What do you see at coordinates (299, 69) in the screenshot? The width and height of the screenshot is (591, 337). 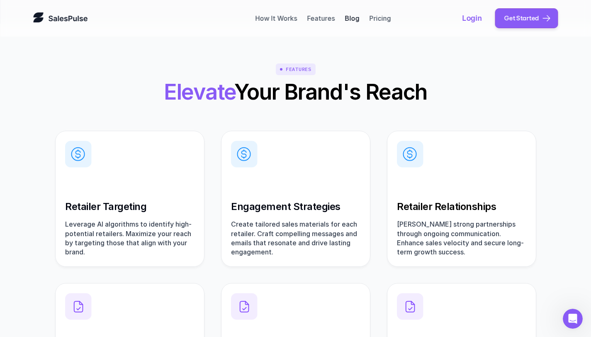 I see `p: FEATURES` at bounding box center [299, 69].